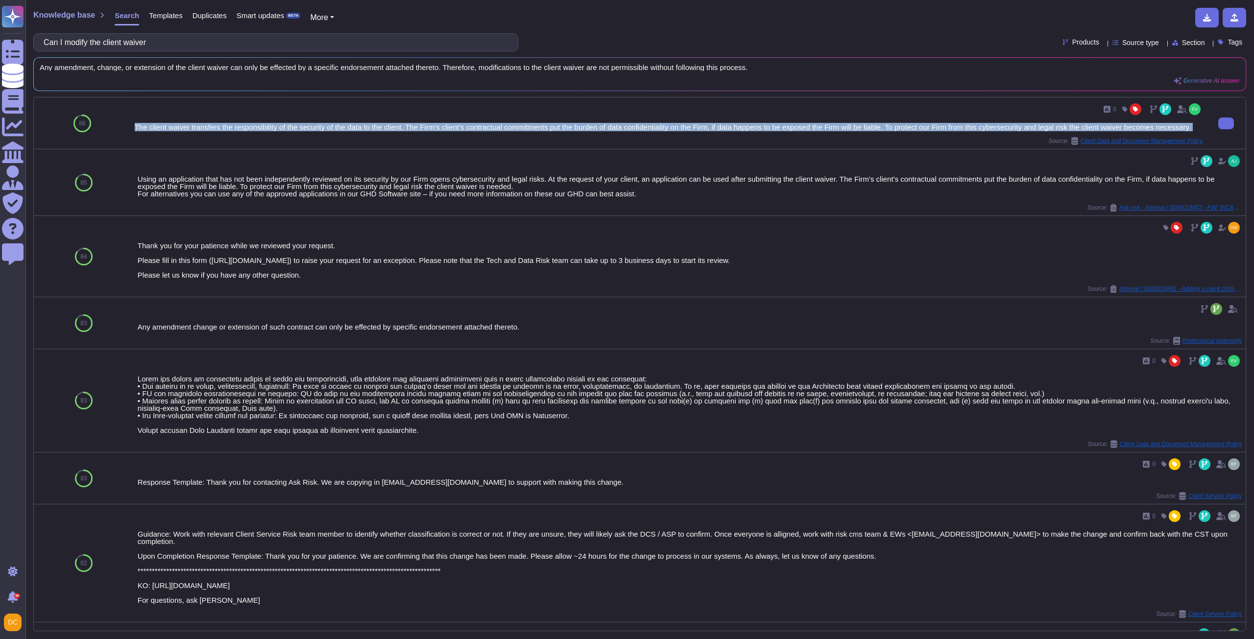 The height and width of the screenshot is (639, 1254). Describe the element at coordinates (668, 127) in the screenshot. I see `div: The client waiver transfers the responsibility of the security of the data to the client. The Fir...` at that location.